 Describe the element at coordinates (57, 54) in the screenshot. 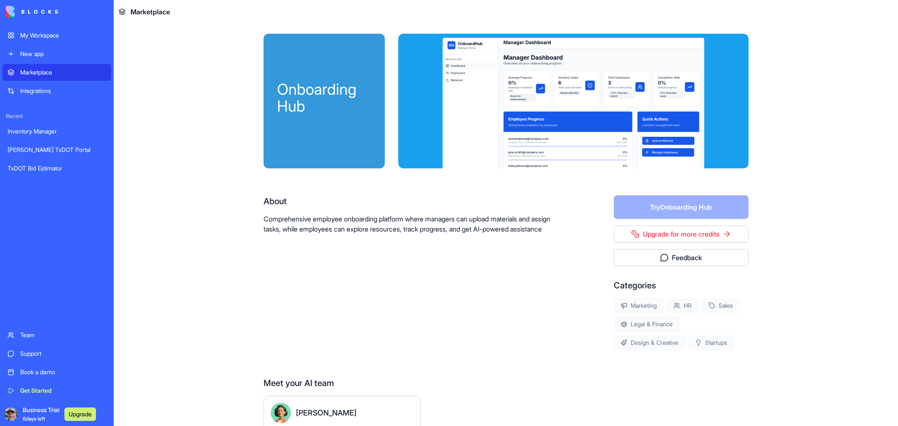

I see `a: New app` at that location.